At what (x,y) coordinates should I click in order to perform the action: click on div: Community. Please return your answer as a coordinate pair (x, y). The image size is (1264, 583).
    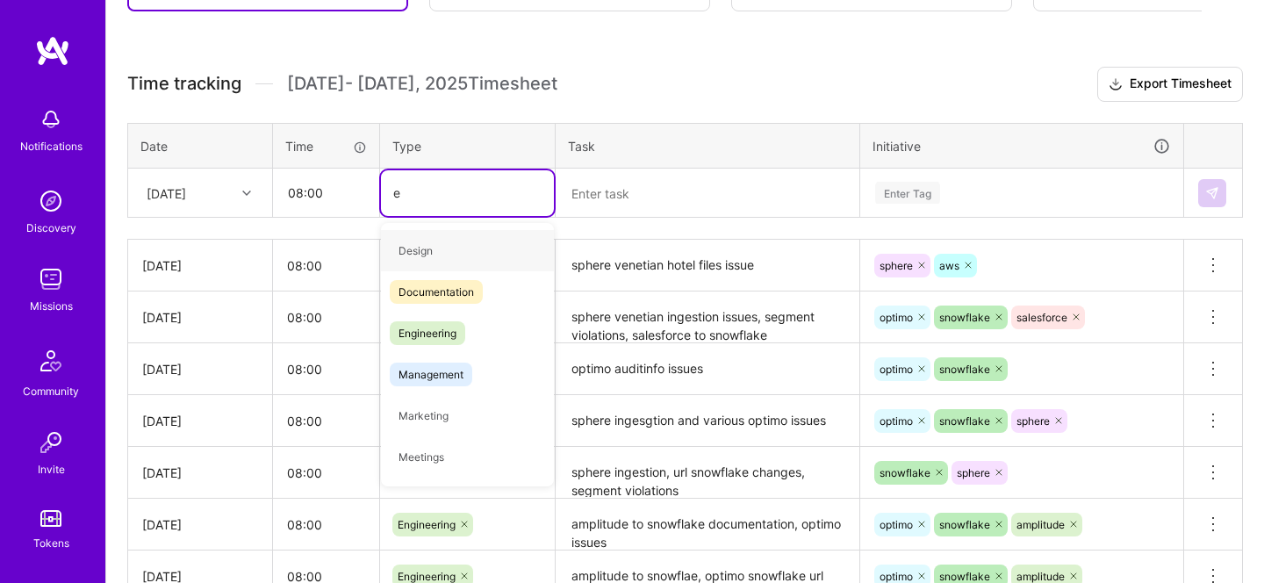
    Looking at the image, I should click on (51, 391).